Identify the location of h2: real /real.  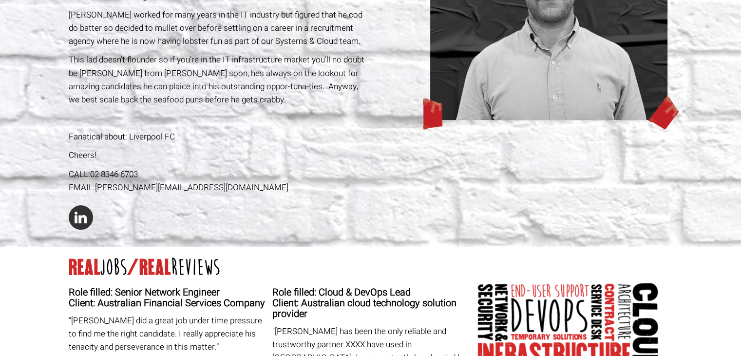
(371, 268).